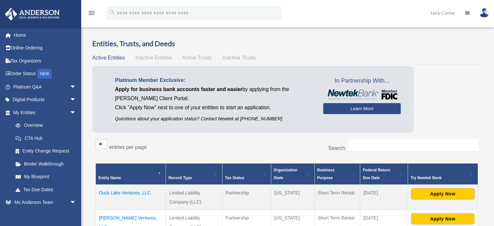 The image size is (494, 226). Describe the element at coordinates (45, 61) in the screenshot. I see `a: Tax Organizers` at that location.